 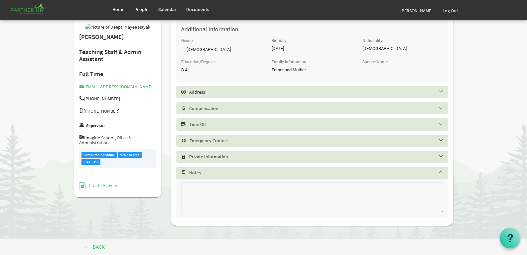 I want to click on span: Documents, so click(x=198, y=9).